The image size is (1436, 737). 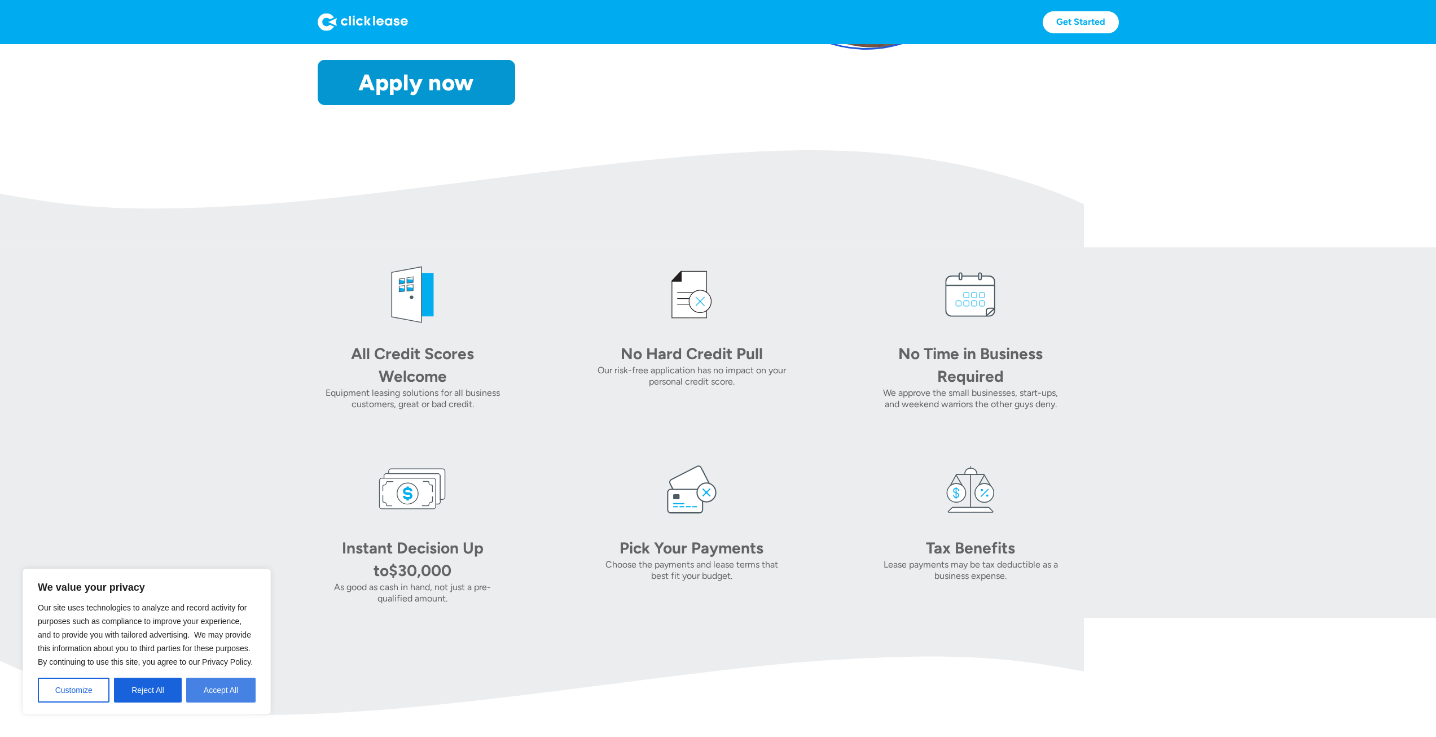 What do you see at coordinates (413, 365) in the screenshot?
I see `div: All Credit Scores Welcome` at bounding box center [413, 365].